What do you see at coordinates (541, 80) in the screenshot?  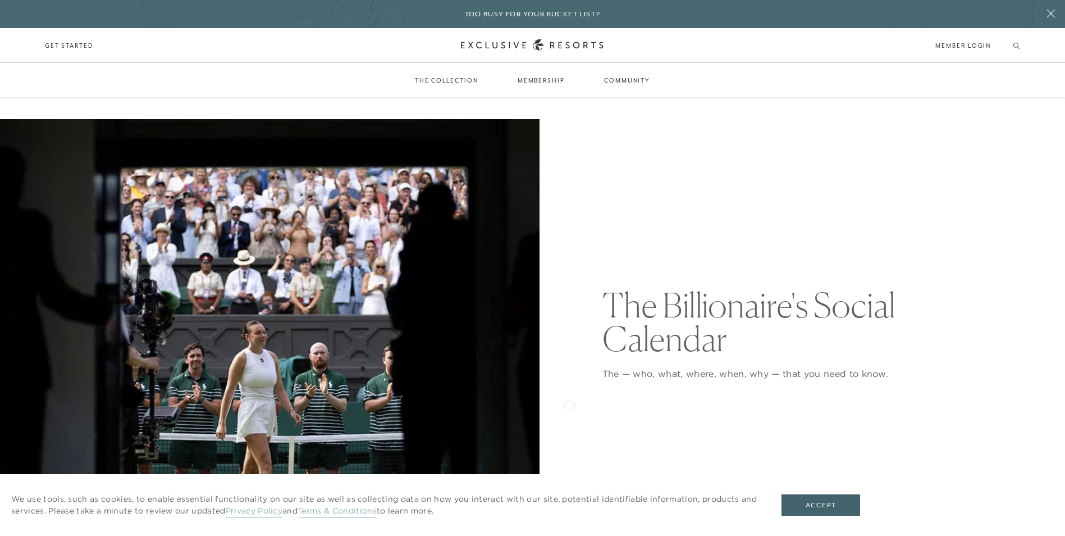 I see `a: Membership` at bounding box center [541, 80].